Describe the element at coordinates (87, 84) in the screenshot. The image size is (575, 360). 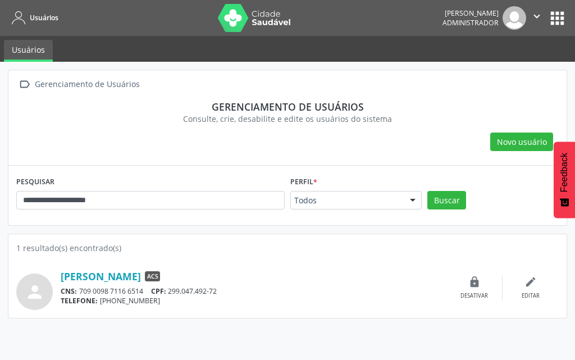
I see `div: Gerenciamento de Usuários` at that location.